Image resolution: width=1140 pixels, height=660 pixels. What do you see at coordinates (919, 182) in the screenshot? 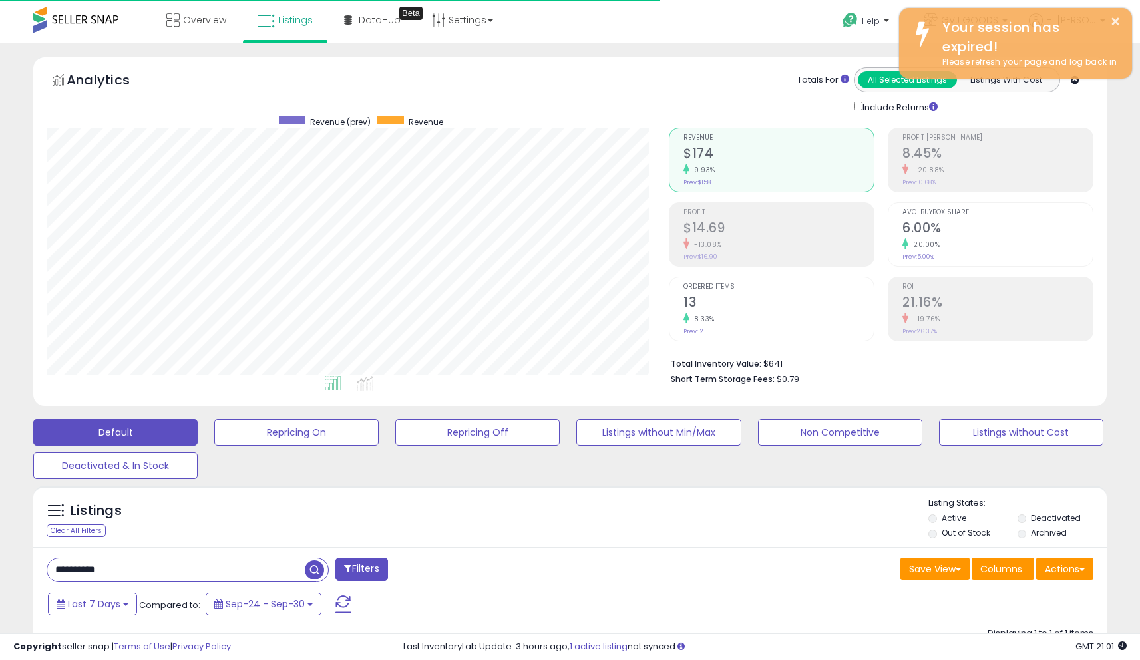
I see `small: Prev: 10.68%` at bounding box center [919, 182].